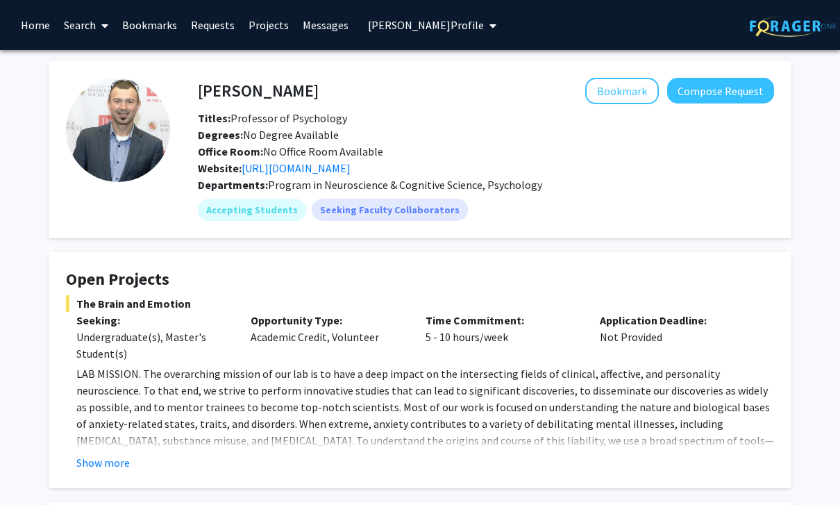 The width and height of the screenshot is (840, 505). Describe the element at coordinates (219, 168) in the screenshot. I see `b: Website:` at that location.